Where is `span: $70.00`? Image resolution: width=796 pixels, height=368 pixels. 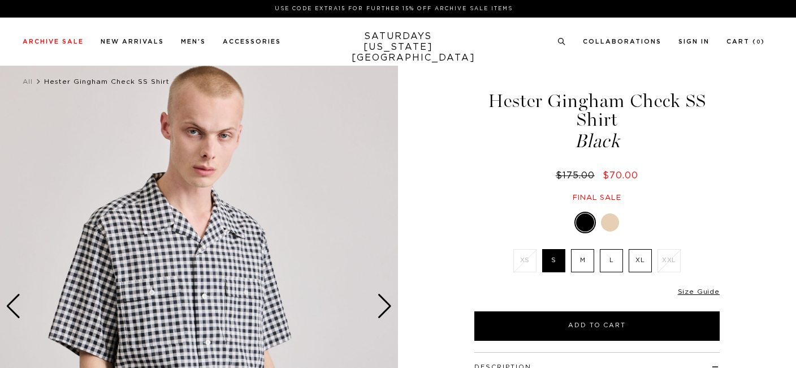 span: $70.00 is located at coordinates (621, 175).